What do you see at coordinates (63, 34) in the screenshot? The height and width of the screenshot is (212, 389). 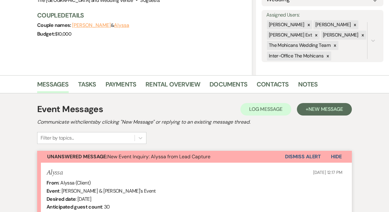 I see `span: $10,000` at bounding box center [63, 34].